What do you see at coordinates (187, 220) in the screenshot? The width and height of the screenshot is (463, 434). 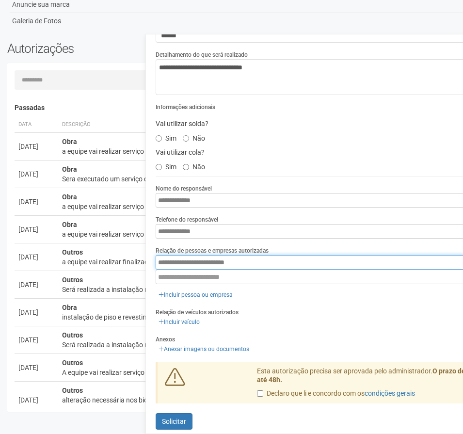 I see `label: Telefone do responsável` at bounding box center [187, 220].